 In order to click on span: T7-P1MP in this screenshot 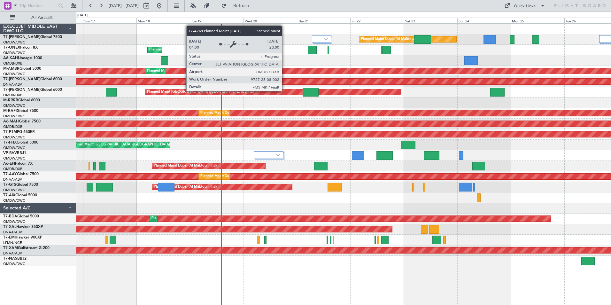, I will do `click(11, 132)`.